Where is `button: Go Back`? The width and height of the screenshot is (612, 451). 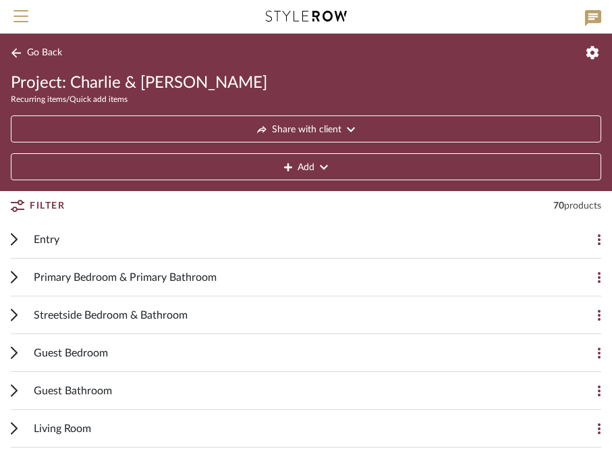 button: Go Back is located at coordinates (38, 53).